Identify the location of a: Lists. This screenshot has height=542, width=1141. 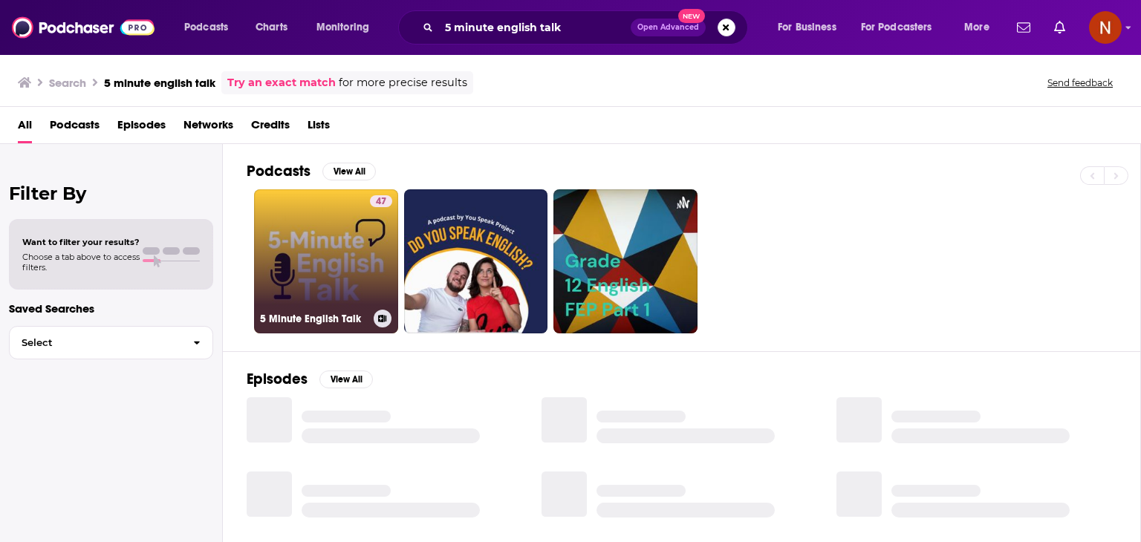
(319, 128).